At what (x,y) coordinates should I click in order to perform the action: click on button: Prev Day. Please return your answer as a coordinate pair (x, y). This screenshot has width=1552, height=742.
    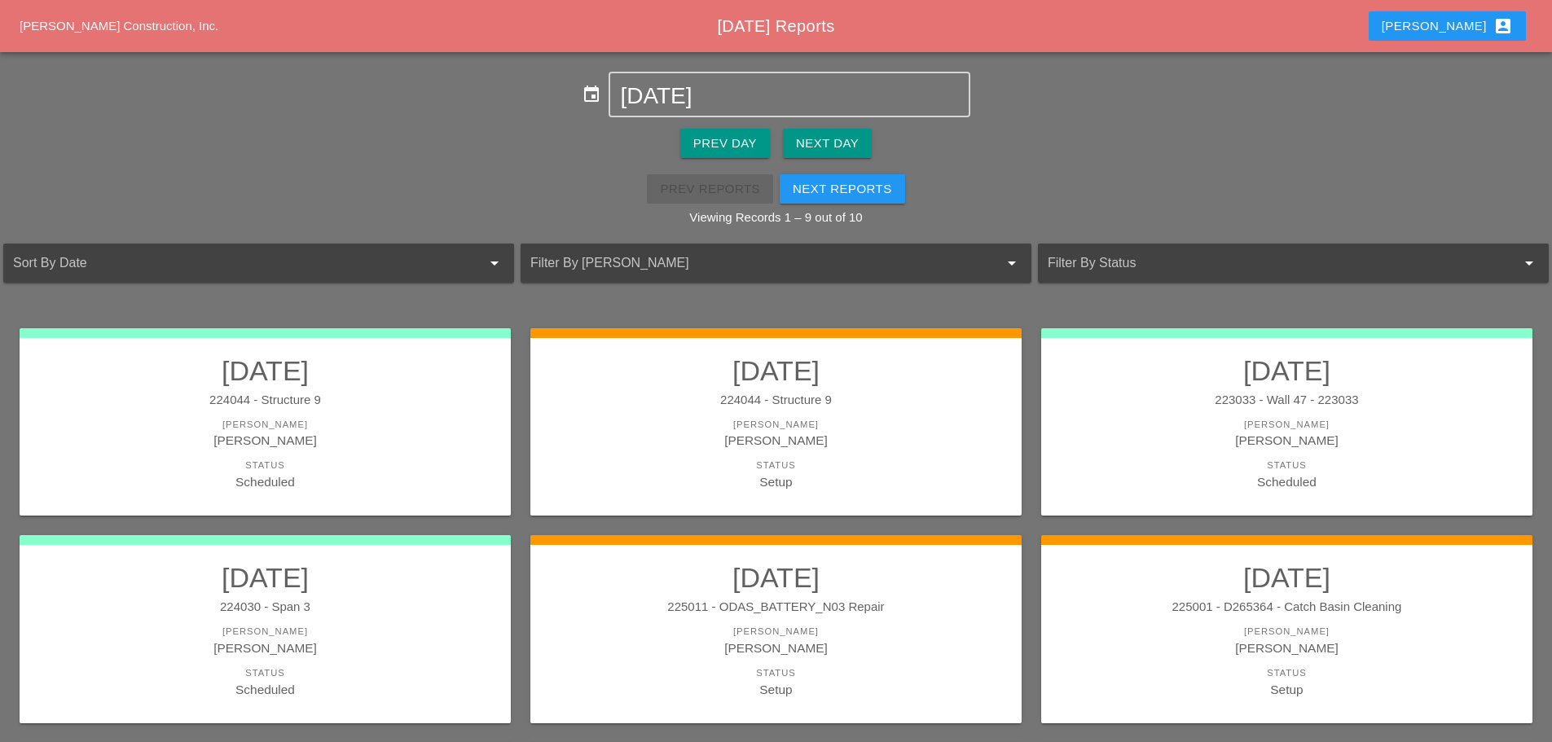
    Looking at the image, I should click on (725, 143).